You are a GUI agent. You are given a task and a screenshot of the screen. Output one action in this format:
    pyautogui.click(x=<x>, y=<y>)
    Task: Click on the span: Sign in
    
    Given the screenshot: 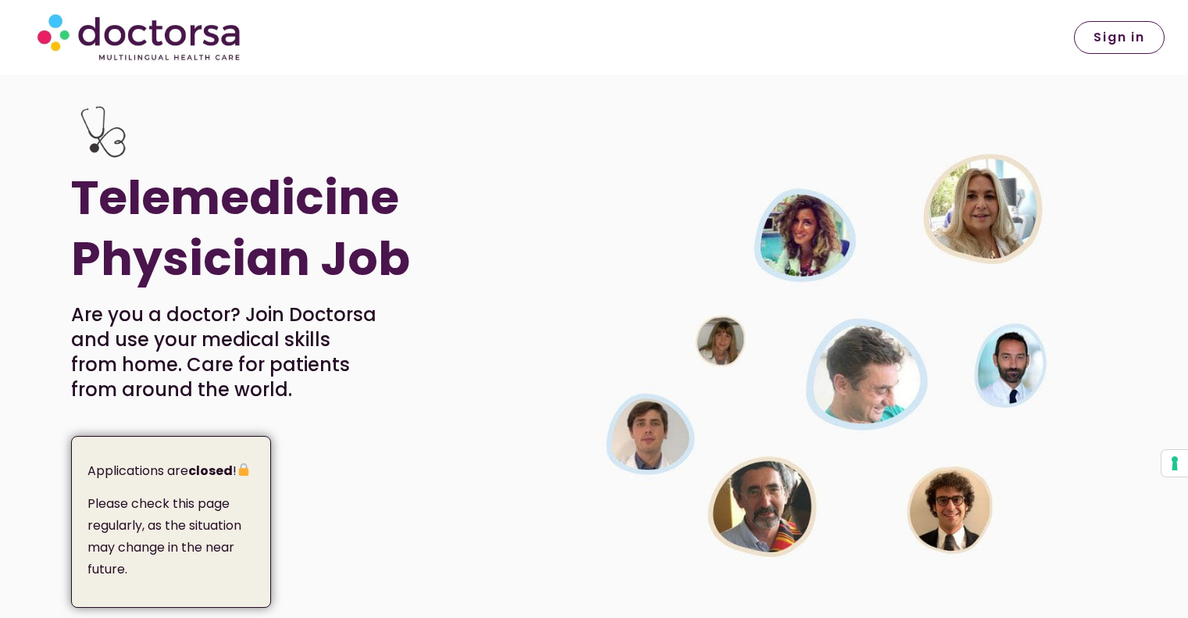 What is the action you would take?
    pyautogui.click(x=1119, y=37)
    